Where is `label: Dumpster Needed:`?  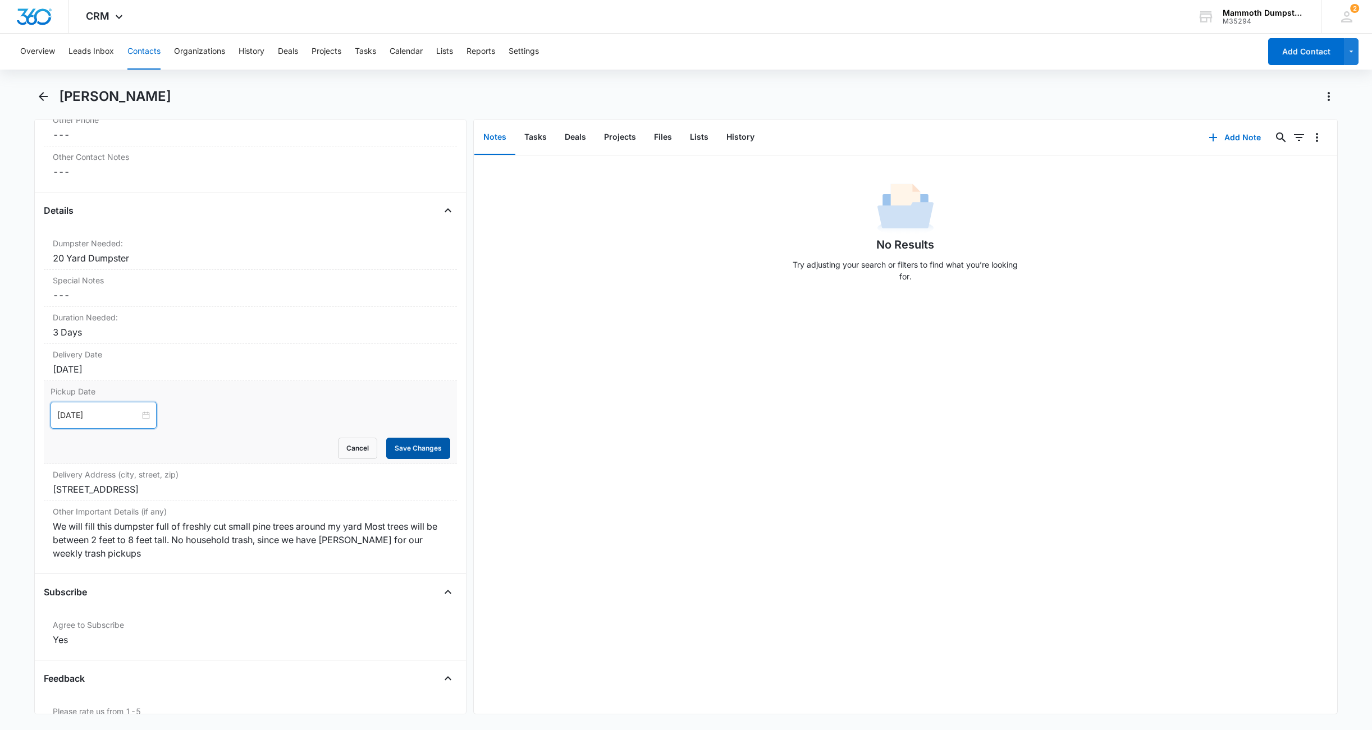 label: Dumpster Needed: is located at coordinates (250, 243).